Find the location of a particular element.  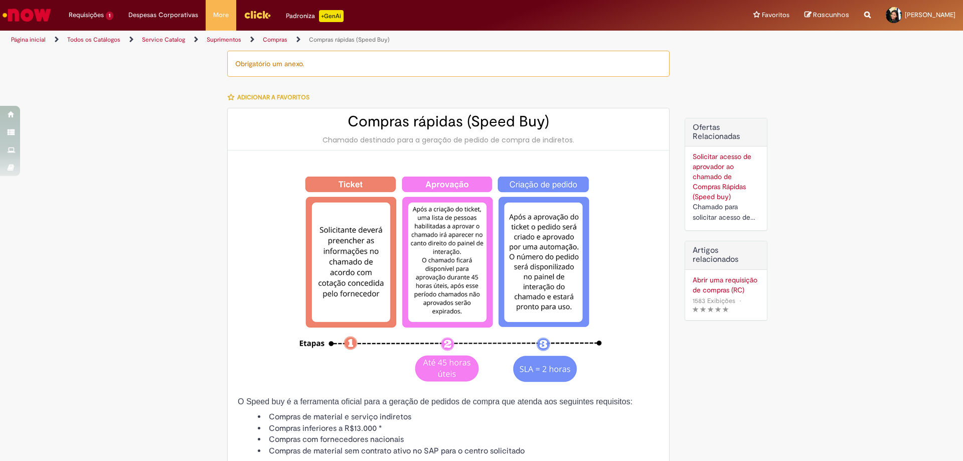

button: Adicionar a Favoritos is located at coordinates (271, 97).